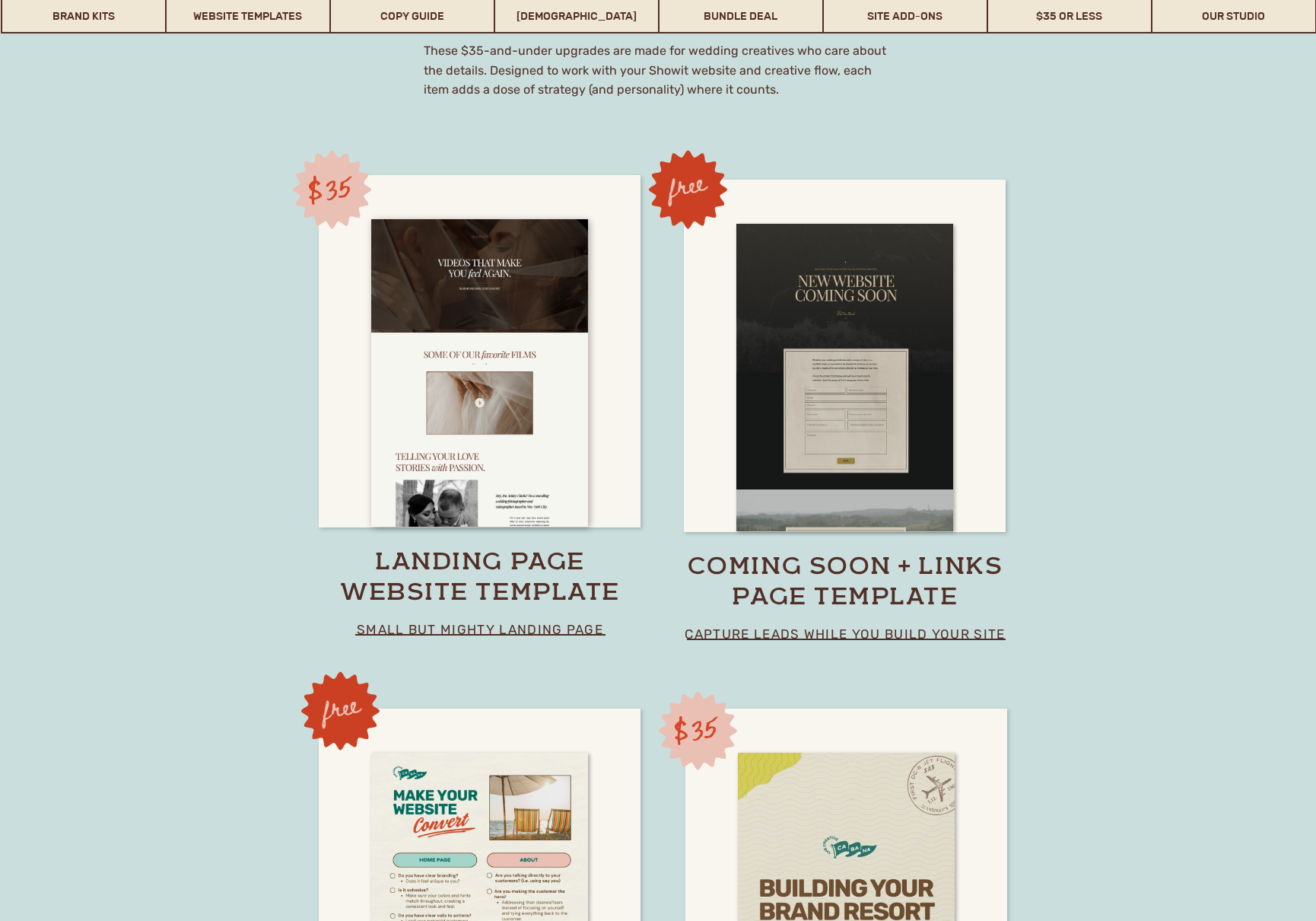 Image resolution: width=1316 pixels, height=921 pixels. Describe the element at coordinates (484, 121) in the screenshot. I see `h2: Built to perform` at that location.